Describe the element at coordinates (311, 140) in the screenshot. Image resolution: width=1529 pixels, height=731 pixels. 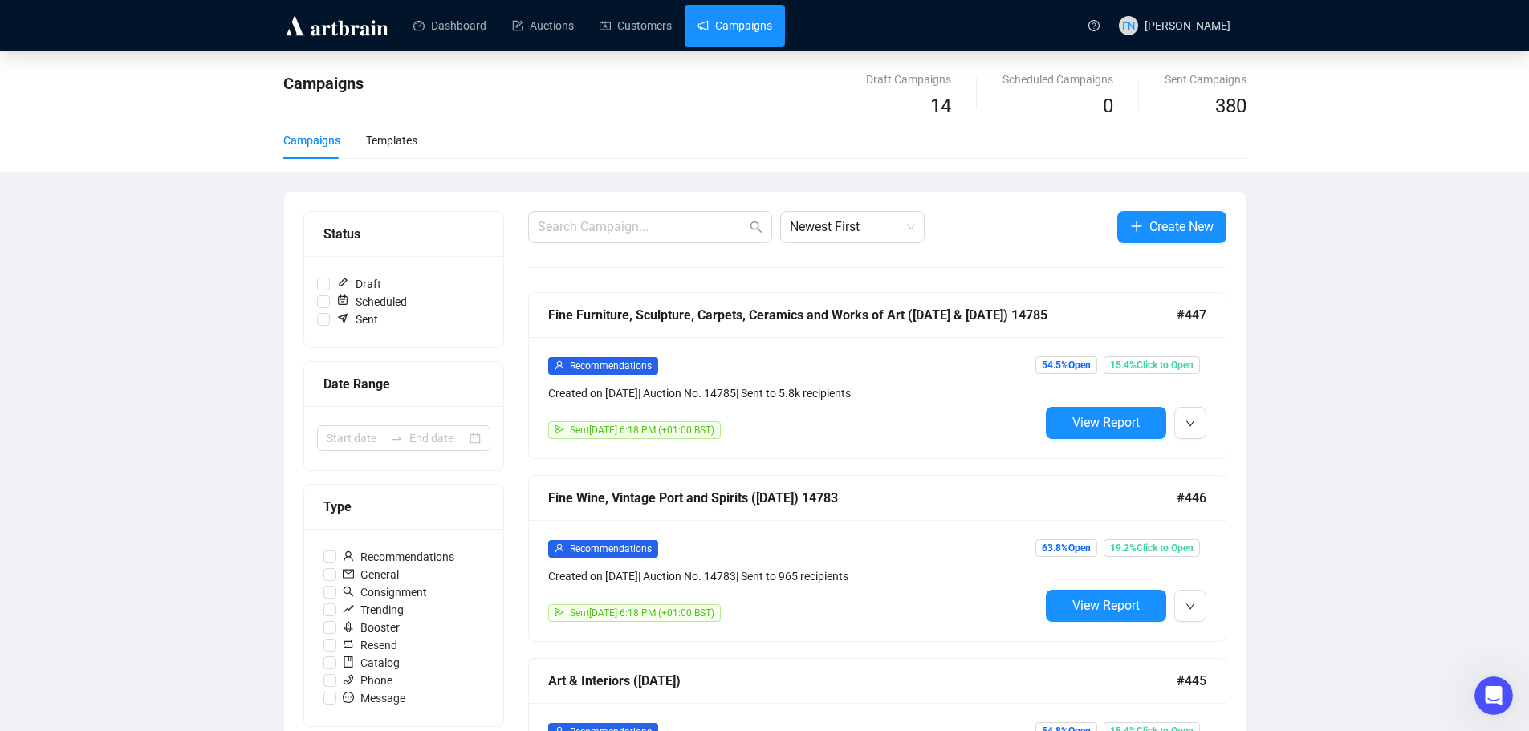
I see `div: Campaigns` at that location.